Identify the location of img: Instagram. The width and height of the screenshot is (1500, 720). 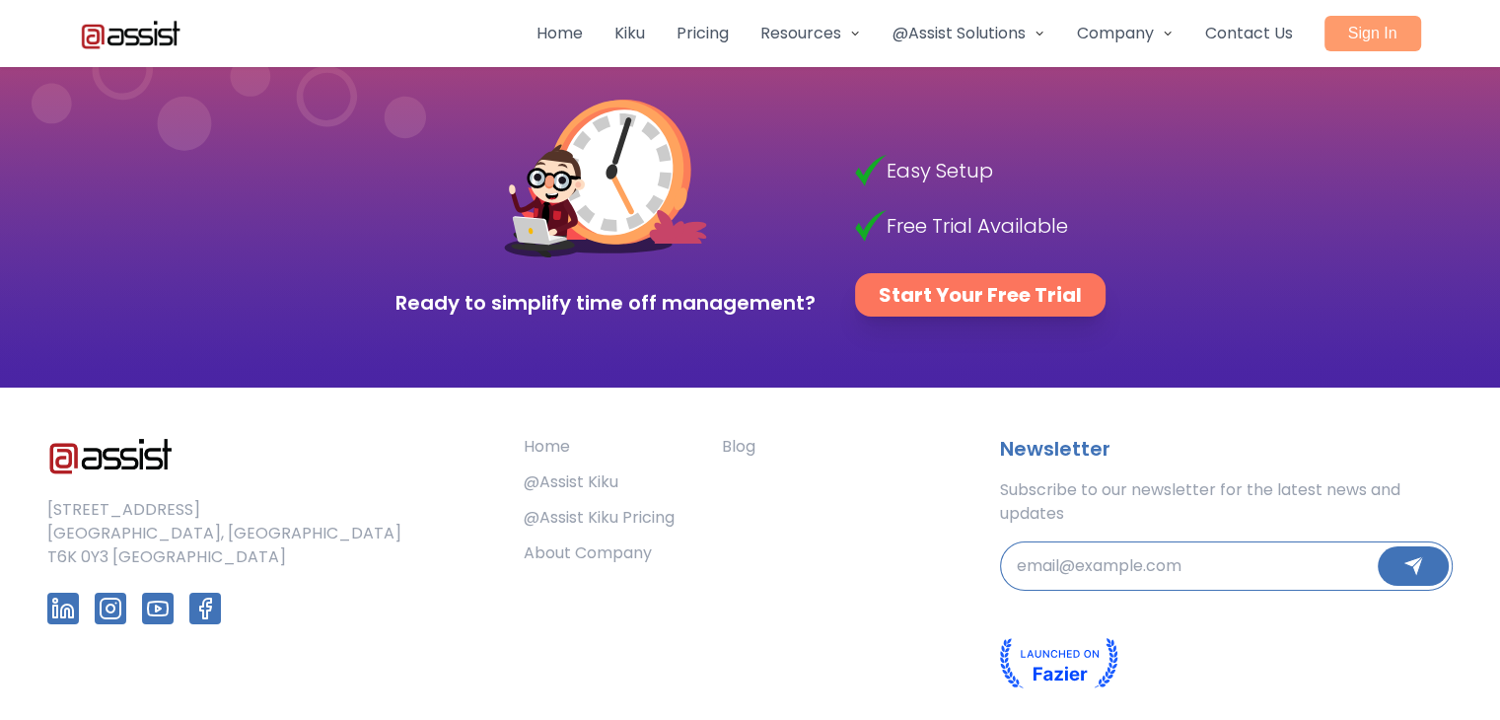
(110, 608).